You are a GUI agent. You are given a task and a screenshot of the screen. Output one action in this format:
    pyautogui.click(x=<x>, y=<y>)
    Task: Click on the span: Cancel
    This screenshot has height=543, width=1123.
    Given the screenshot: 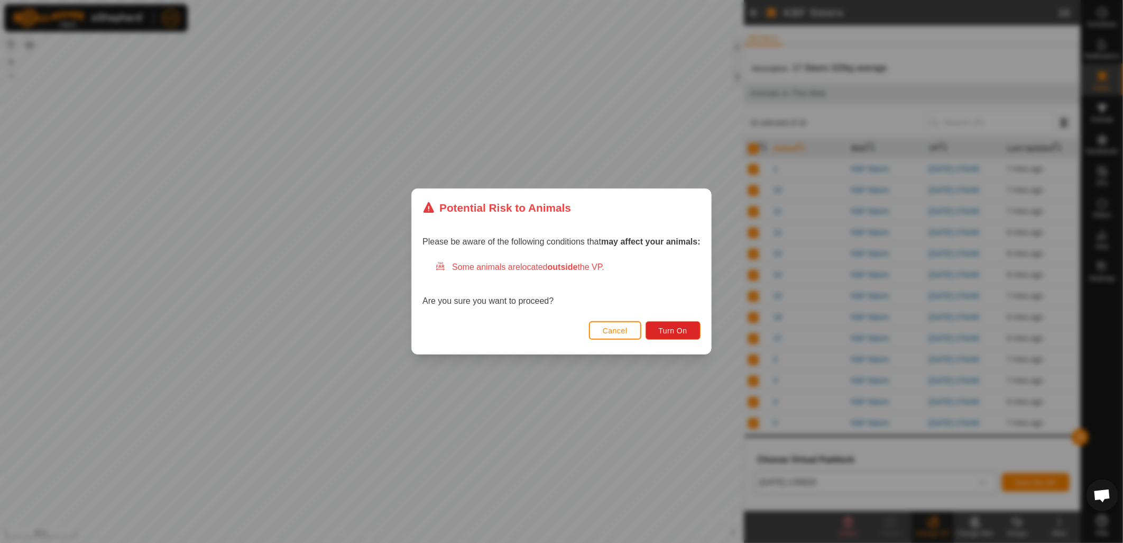 What is the action you would take?
    pyautogui.click(x=615, y=330)
    